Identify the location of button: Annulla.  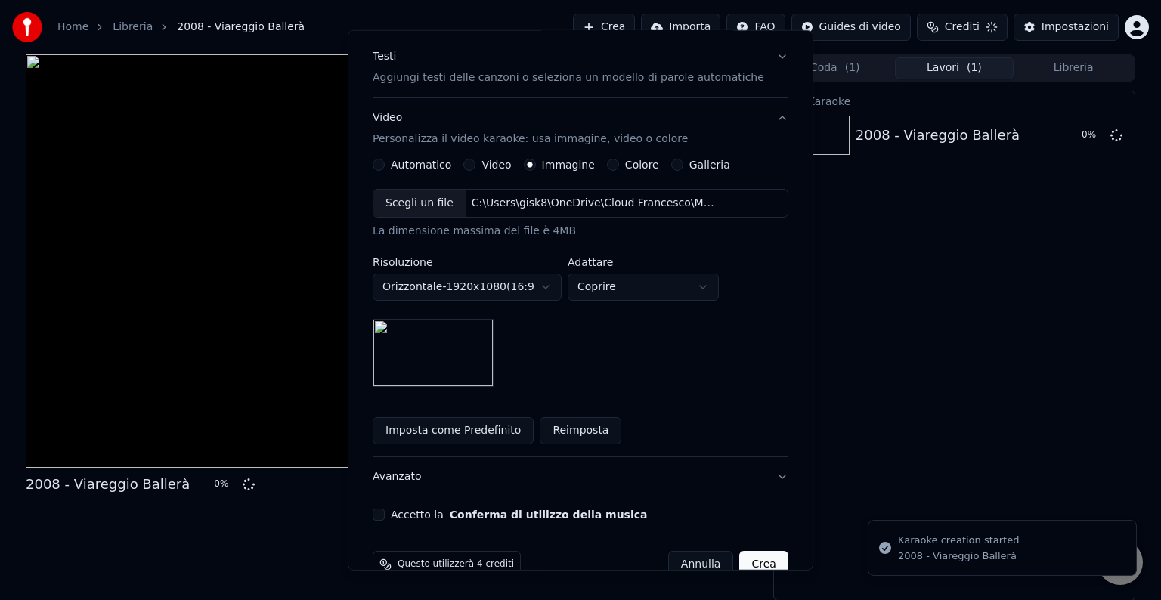
(701, 565).